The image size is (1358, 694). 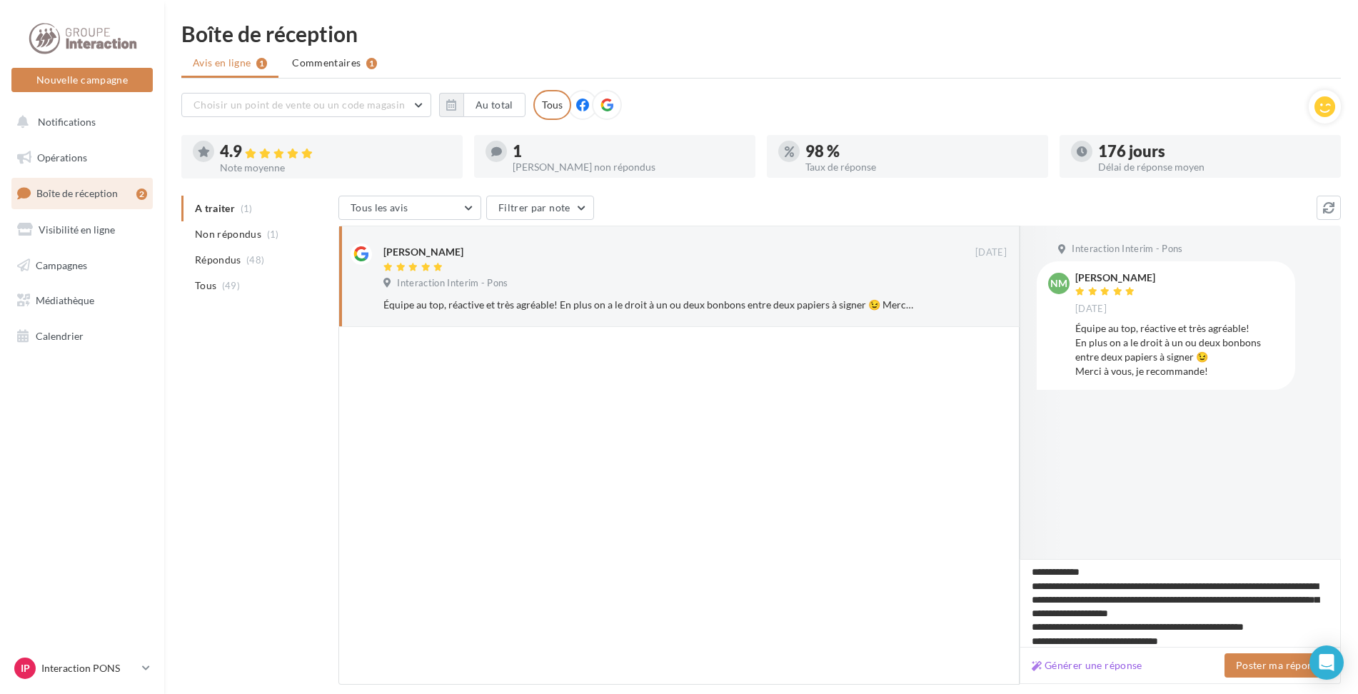 What do you see at coordinates (59, 335) in the screenshot?
I see `span: Calendrier` at bounding box center [59, 335].